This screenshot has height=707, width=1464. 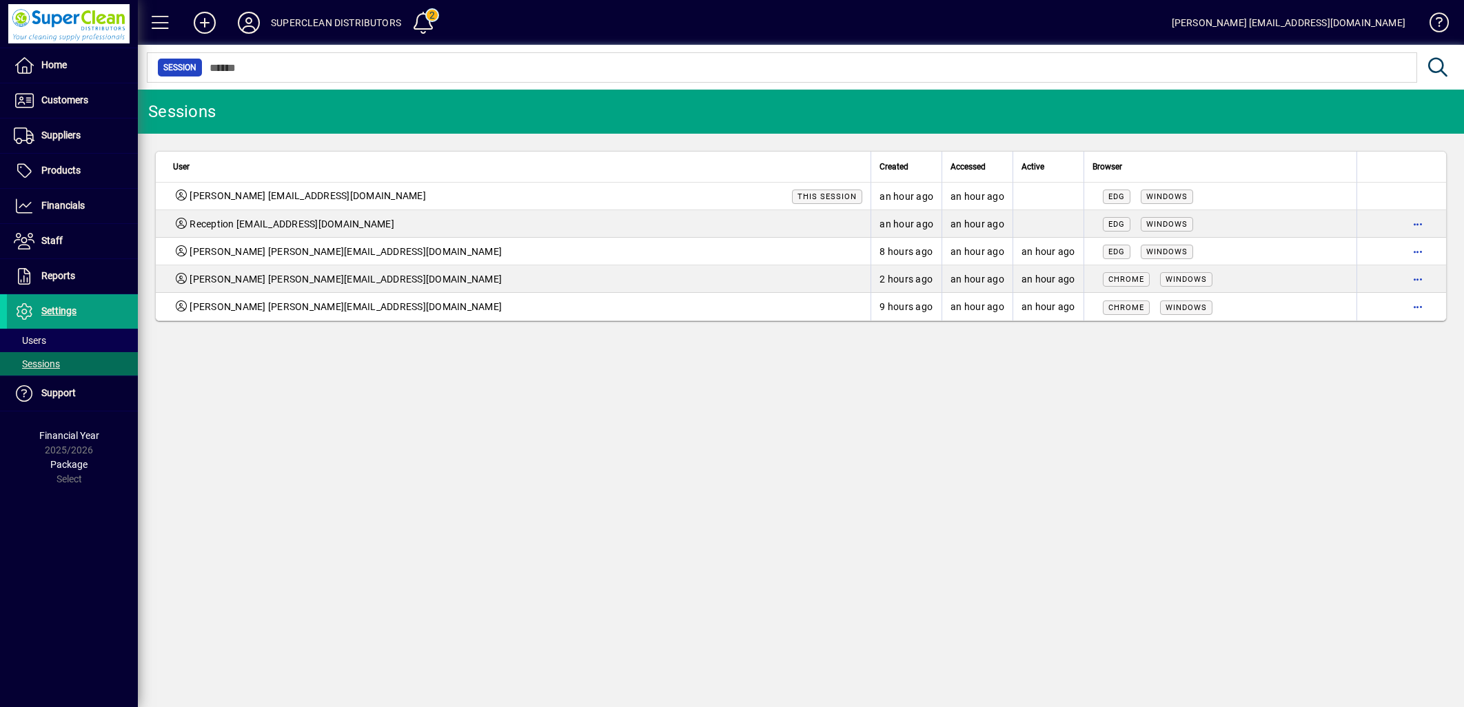 I want to click on a: Users, so click(x=72, y=340).